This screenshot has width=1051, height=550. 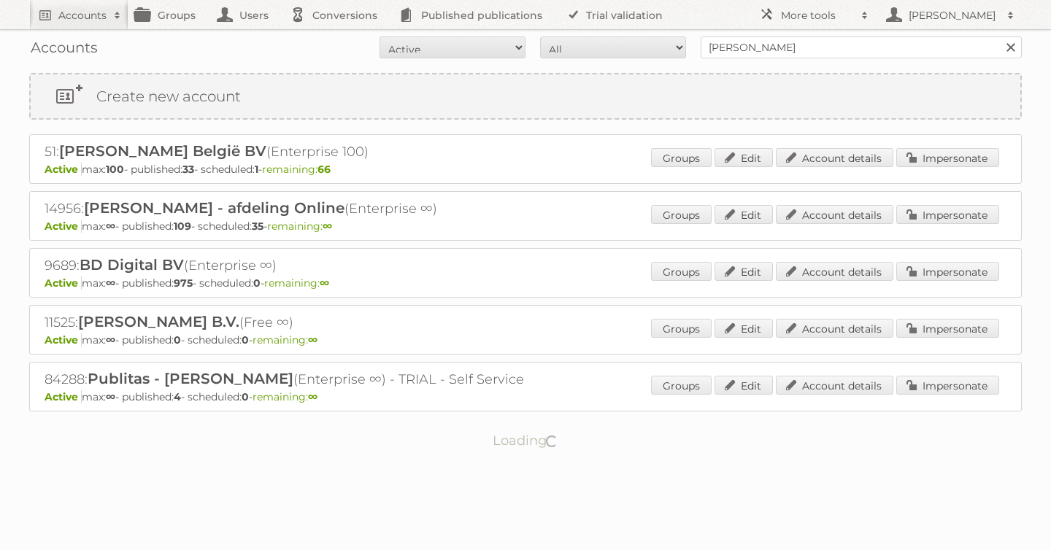 What do you see at coordinates (131, 265) in the screenshot?
I see `span: BD Digital BV` at bounding box center [131, 265].